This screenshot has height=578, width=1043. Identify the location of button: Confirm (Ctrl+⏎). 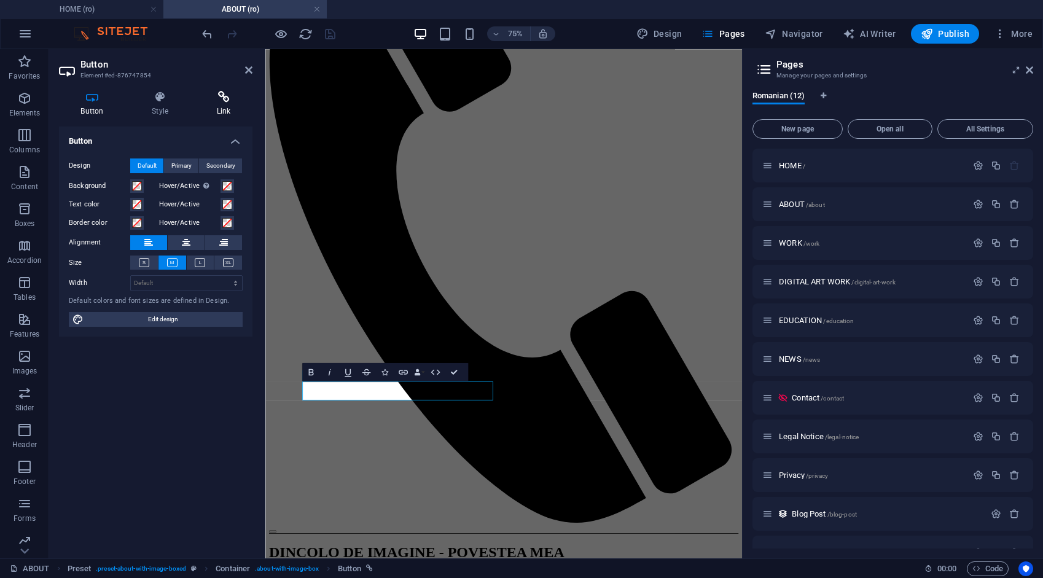
(454, 372).